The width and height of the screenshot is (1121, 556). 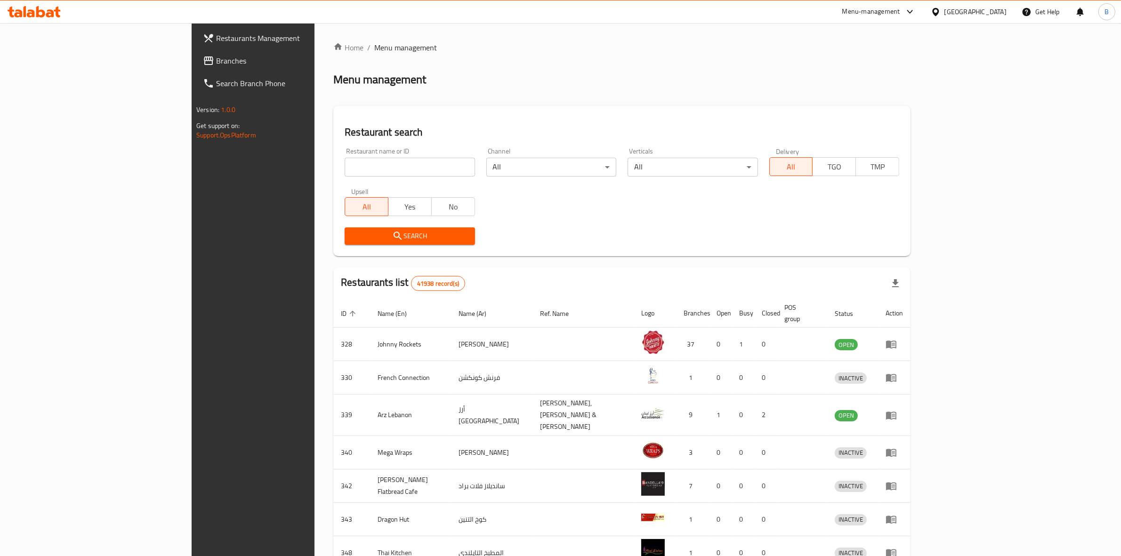 I want to click on th: Busy, so click(x=743, y=313).